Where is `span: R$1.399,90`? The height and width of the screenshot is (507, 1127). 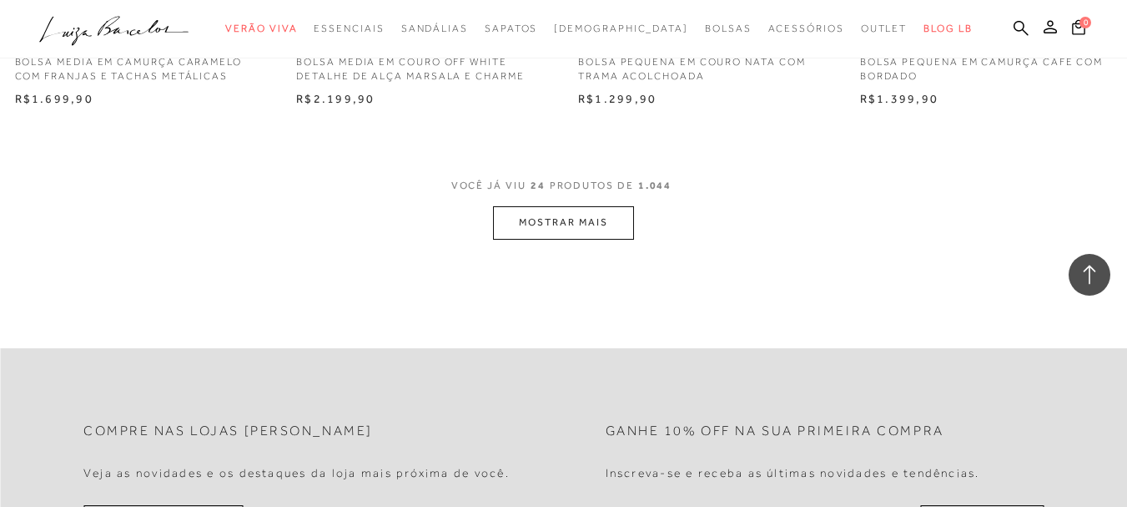 span: R$1.399,90 is located at coordinates (900, 98).